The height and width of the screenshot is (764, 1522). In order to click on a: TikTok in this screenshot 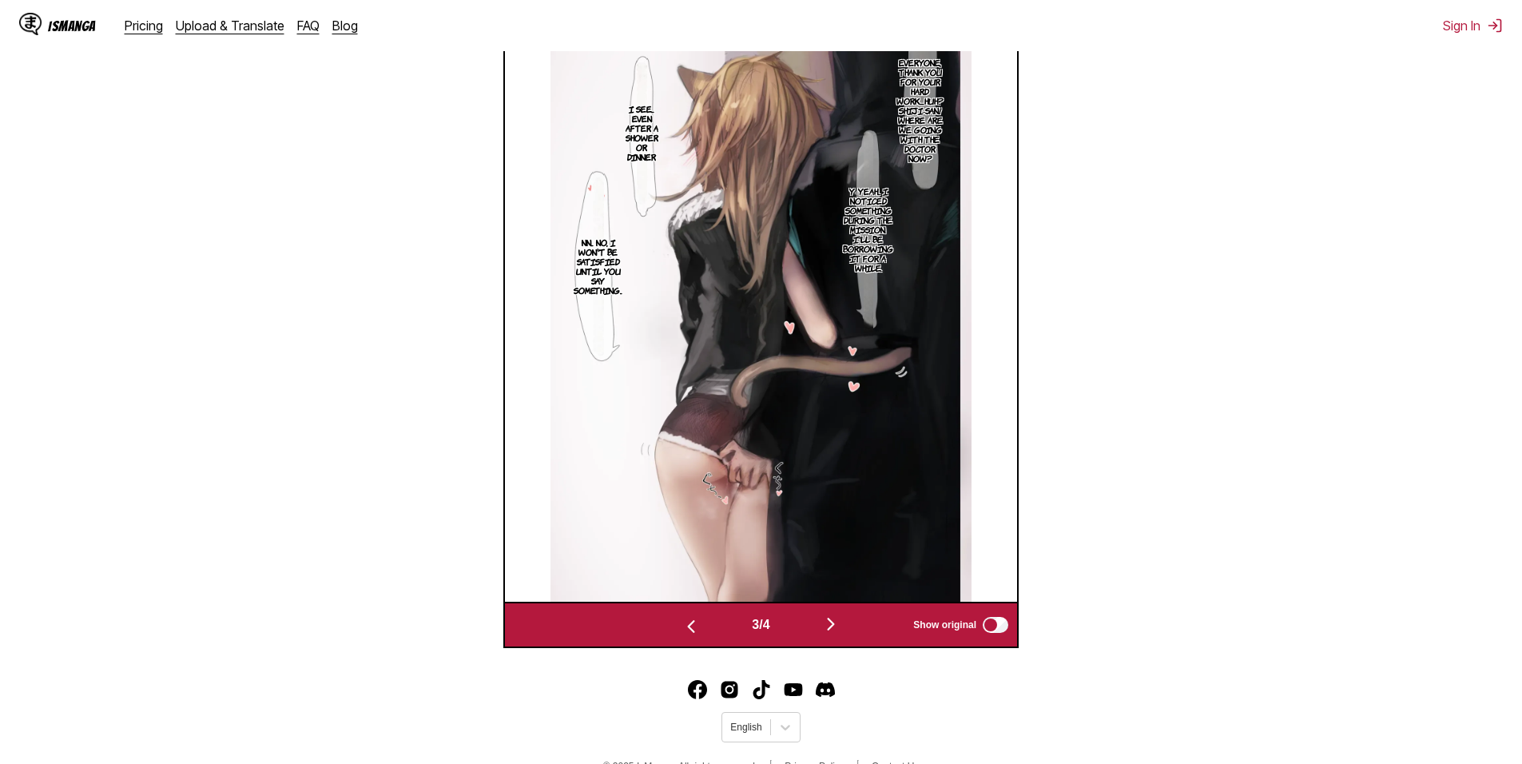, I will do `click(761, 690)`.